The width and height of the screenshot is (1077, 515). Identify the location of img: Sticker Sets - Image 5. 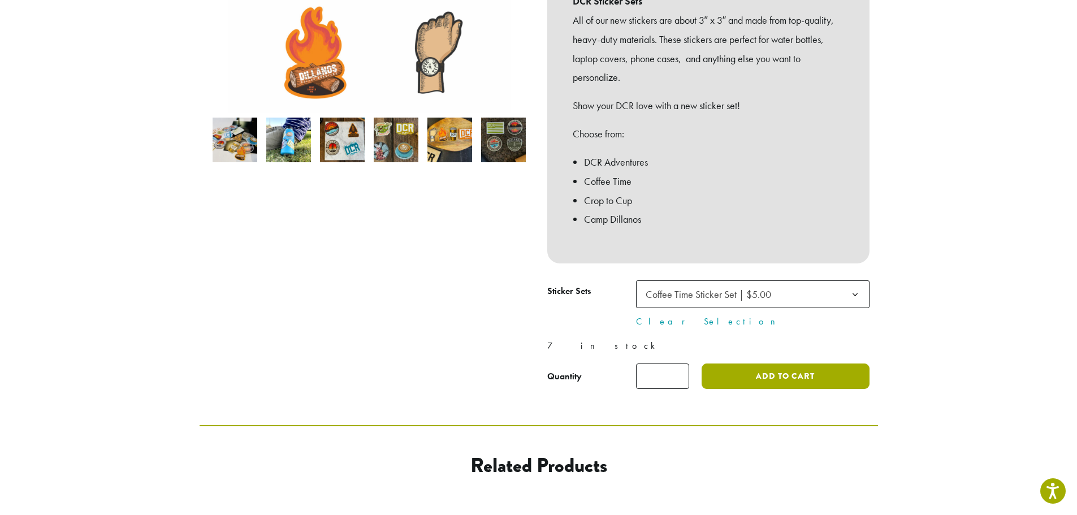
(449, 140).